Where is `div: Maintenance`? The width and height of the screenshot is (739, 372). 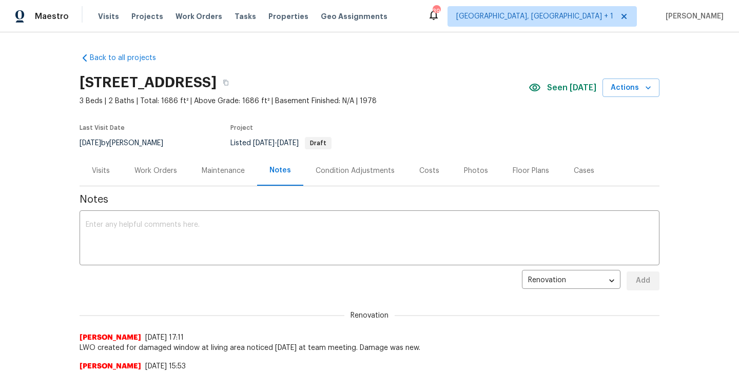
div: Maintenance is located at coordinates (223, 171).